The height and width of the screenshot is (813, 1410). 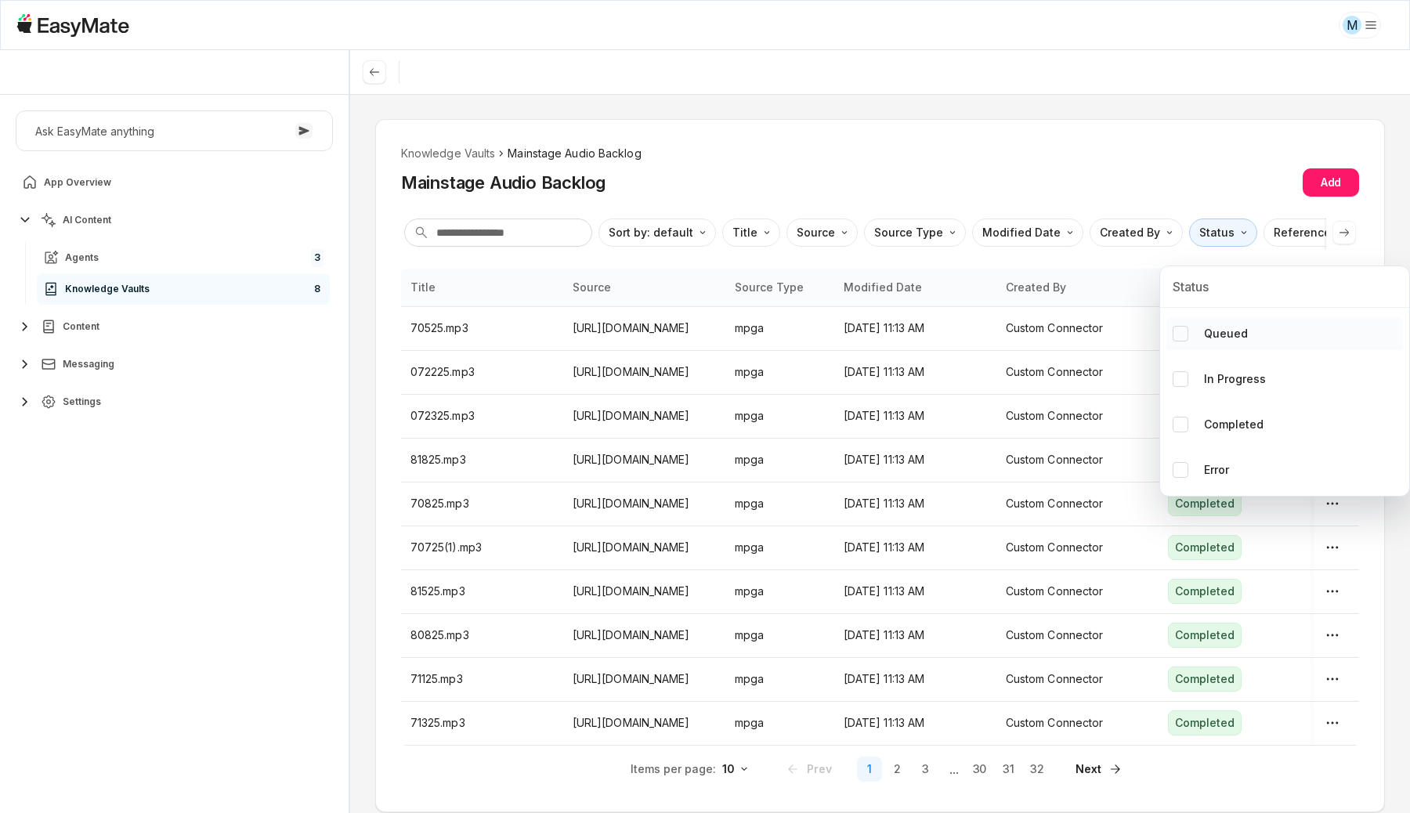 What do you see at coordinates (1285, 379) in the screenshot?
I see `div: In Progress` at bounding box center [1285, 379].